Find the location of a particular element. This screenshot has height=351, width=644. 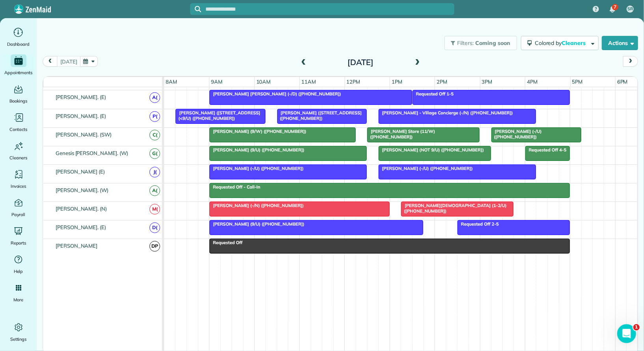

span: 9am is located at coordinates (216, 82).